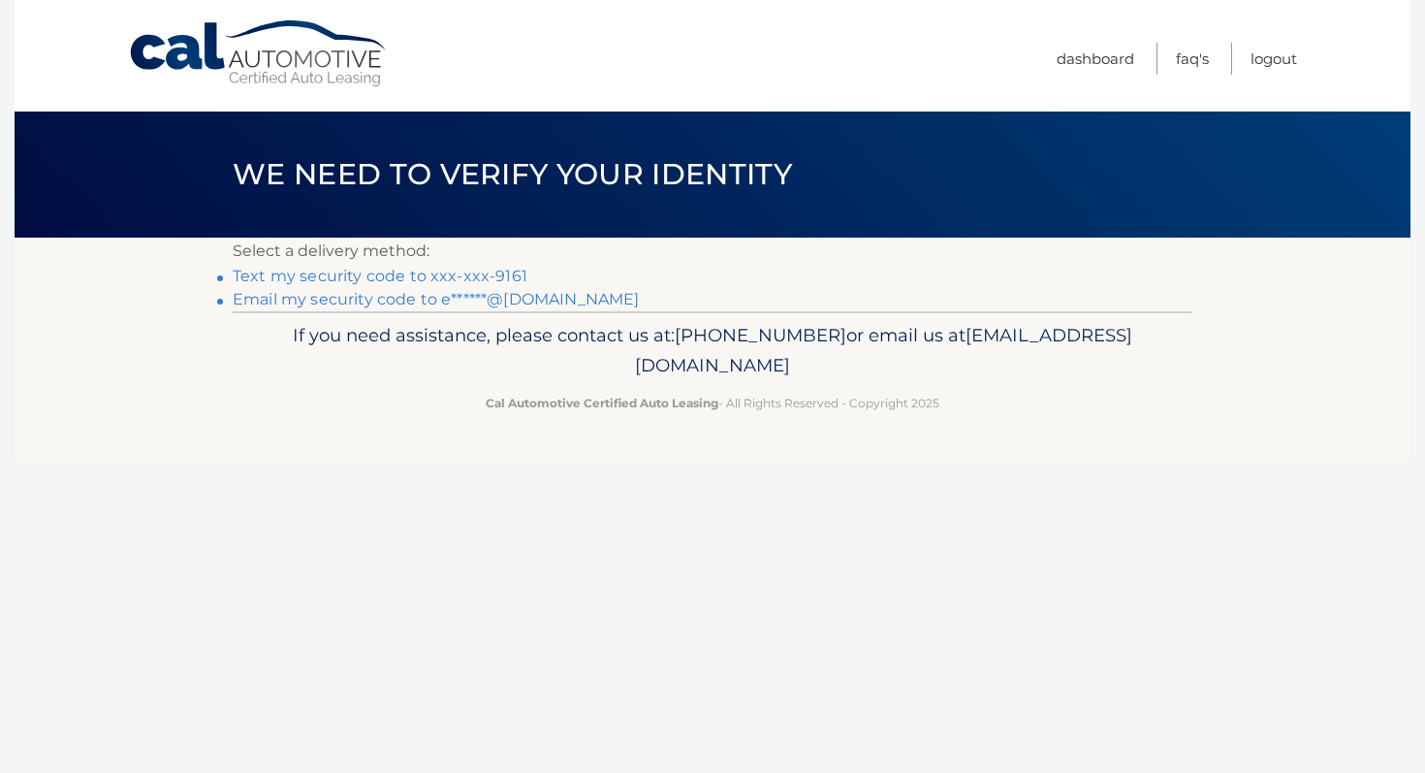  Describe the element at coordinates (602, 402) in the screenshot. I see `strong: Cal Automotive Certified Auto Leasing` at that location.